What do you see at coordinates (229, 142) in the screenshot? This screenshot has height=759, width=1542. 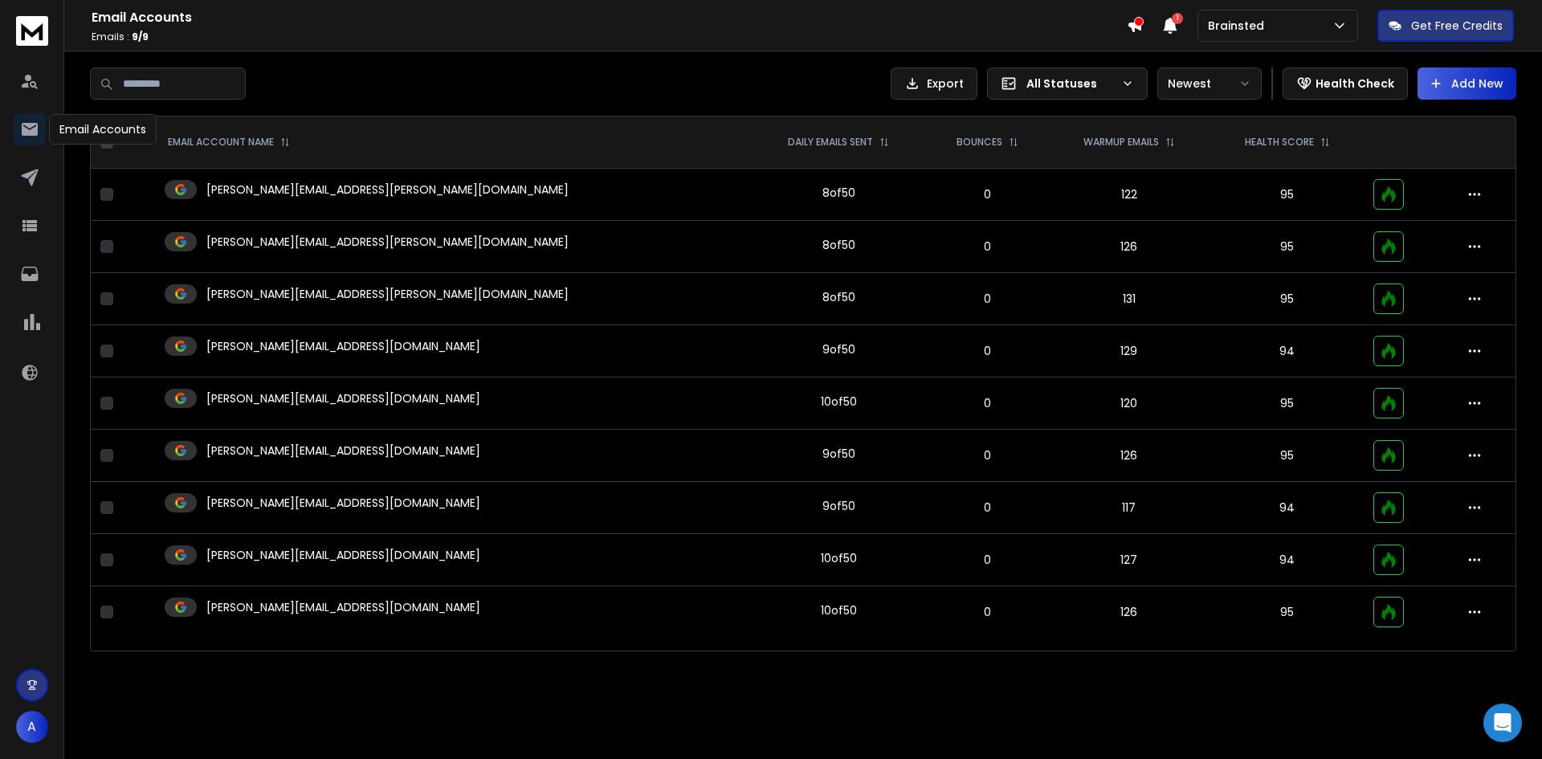 I see `div: EMAIL ACCOUNT NAME` at bounding box center [229, 142].